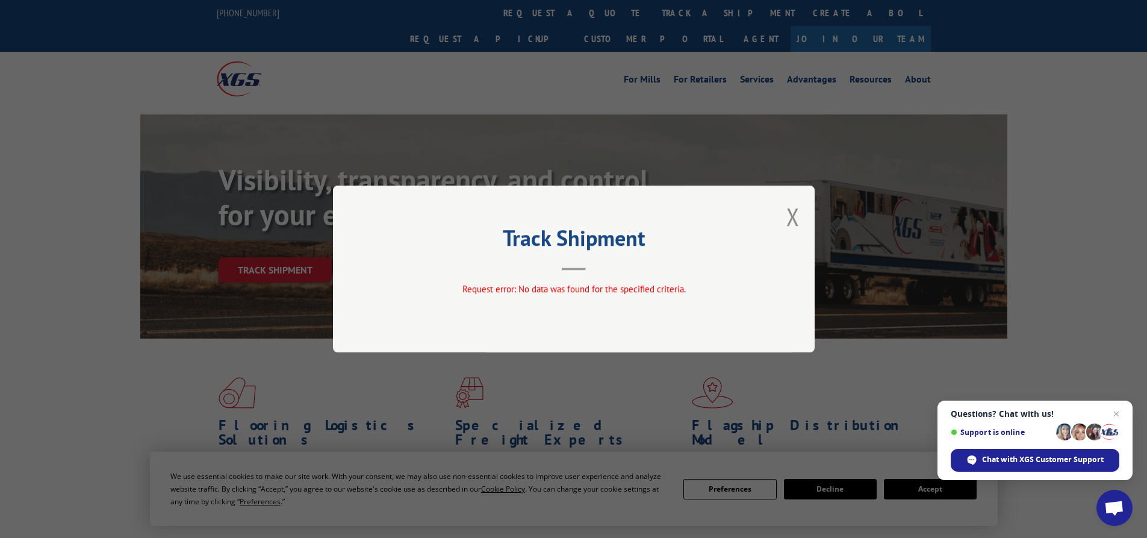 The height and width of the screenshot is (538, 1147). Describe the element at coordinates (1001, 432) in the screenshot. I see `span: Support is online` at that location.